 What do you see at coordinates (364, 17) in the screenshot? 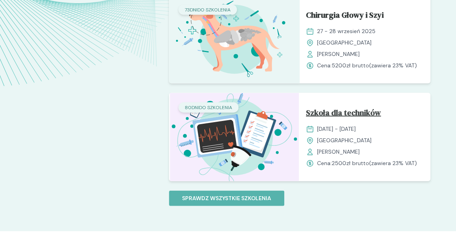
I see `a: Chirurgia Głowy i Szyi` at bounding box center [364, 17].